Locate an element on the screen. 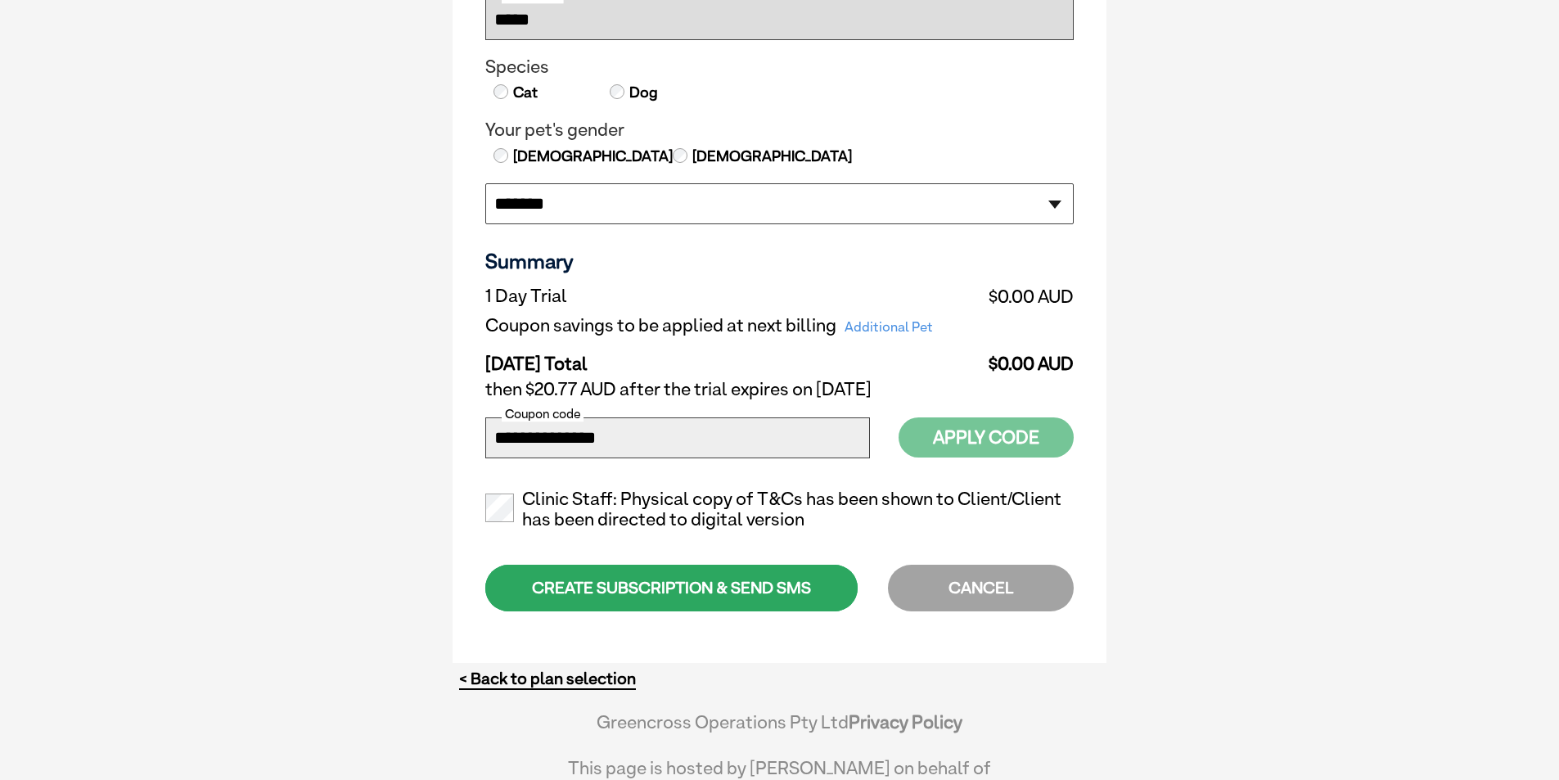  span: Additional Pet is located at coordinates (889, 327).